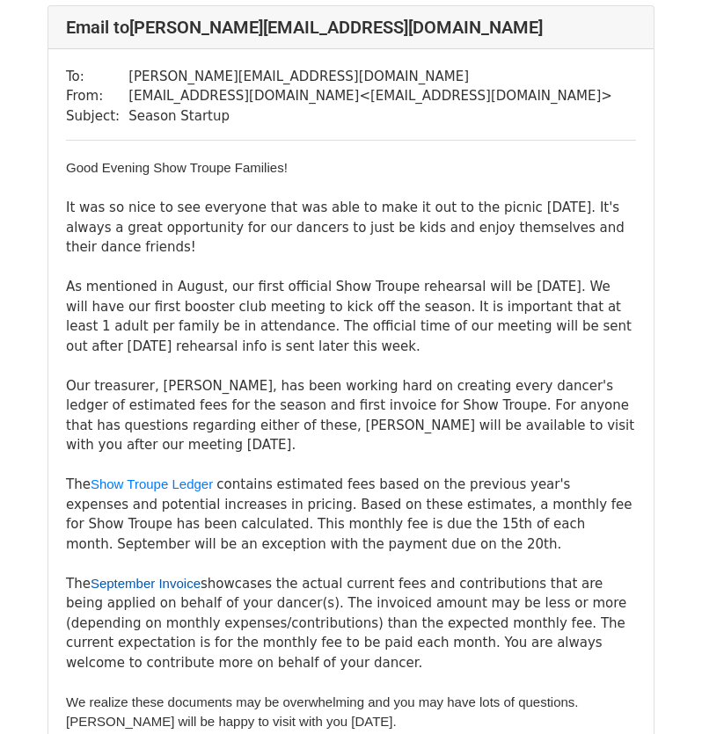 Image resolution: width=702 pixels, height=734 pixels. What do you see at coordinates (351, 623) in the screenshot?
I see `div: The showcases the actual current fees and contributions that are being applied on behalf of your ...` at bounding box center [351, 623].